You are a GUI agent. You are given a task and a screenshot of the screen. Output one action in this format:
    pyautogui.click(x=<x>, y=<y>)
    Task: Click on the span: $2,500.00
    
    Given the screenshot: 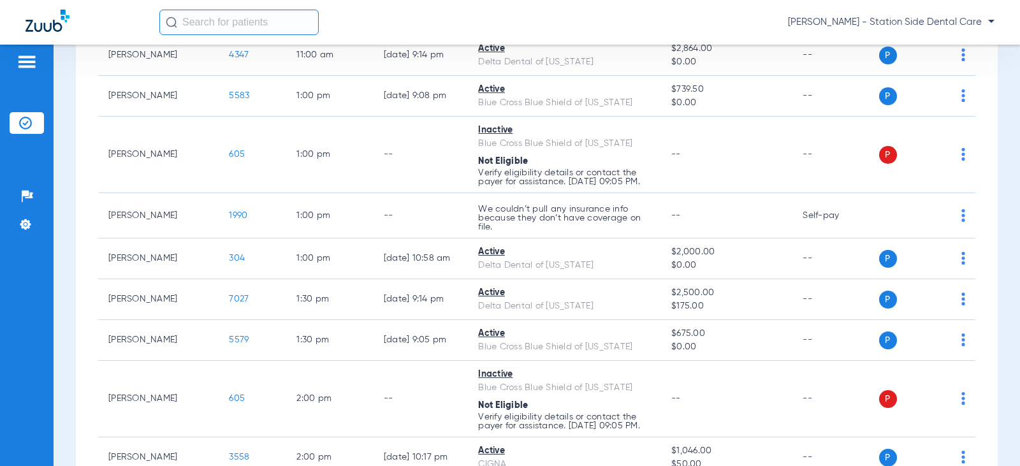 What is the action you would take?
    pyautogui.click(x=727, y=293)
    